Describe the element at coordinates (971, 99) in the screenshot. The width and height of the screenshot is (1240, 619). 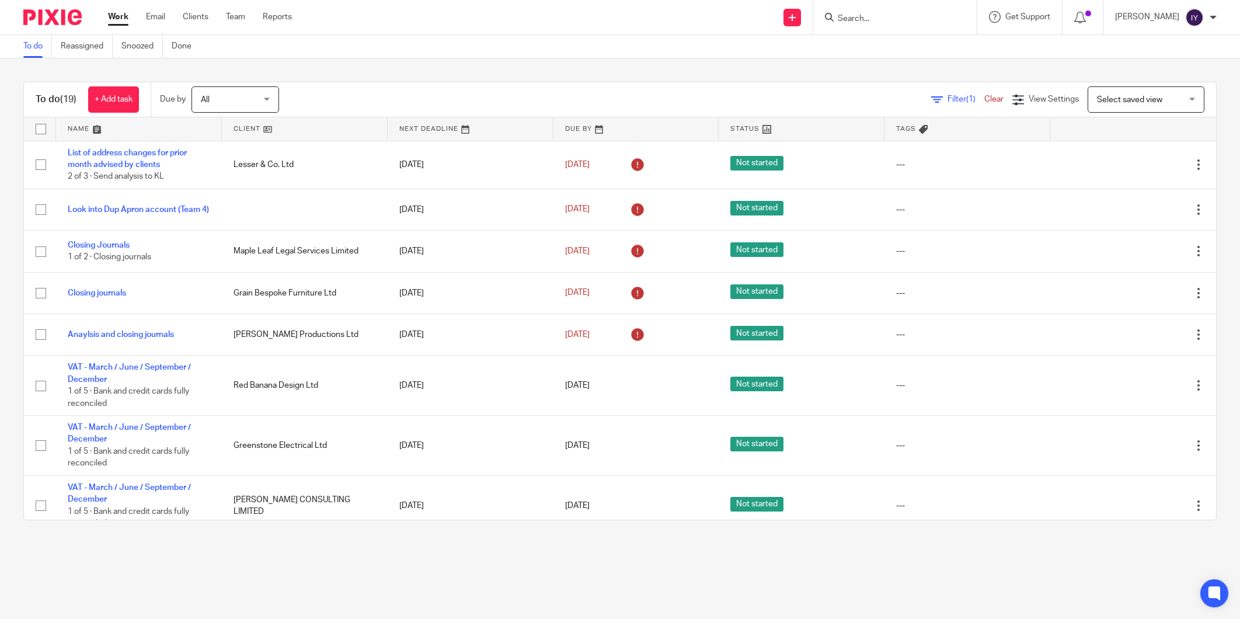
I see `span: (1)` at that location.